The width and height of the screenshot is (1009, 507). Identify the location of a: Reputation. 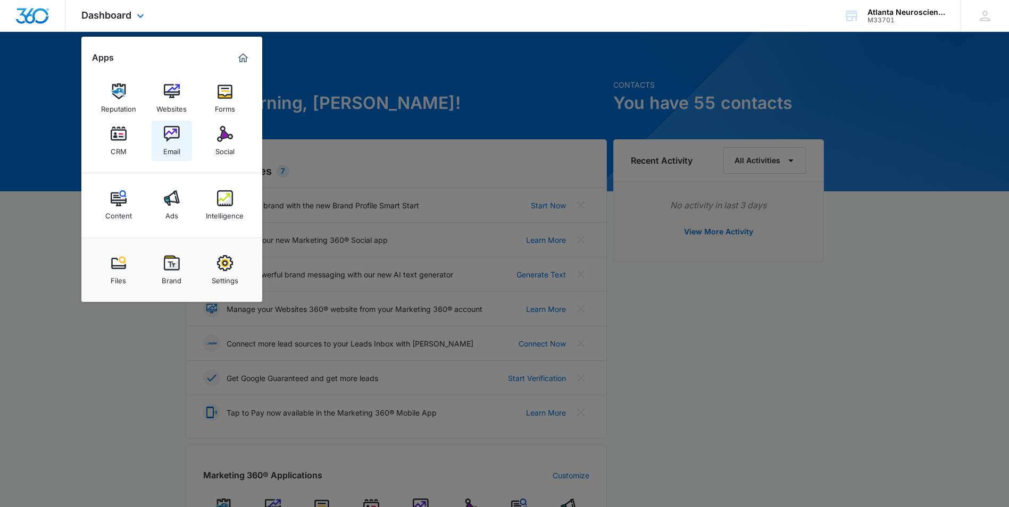
(119, 98).